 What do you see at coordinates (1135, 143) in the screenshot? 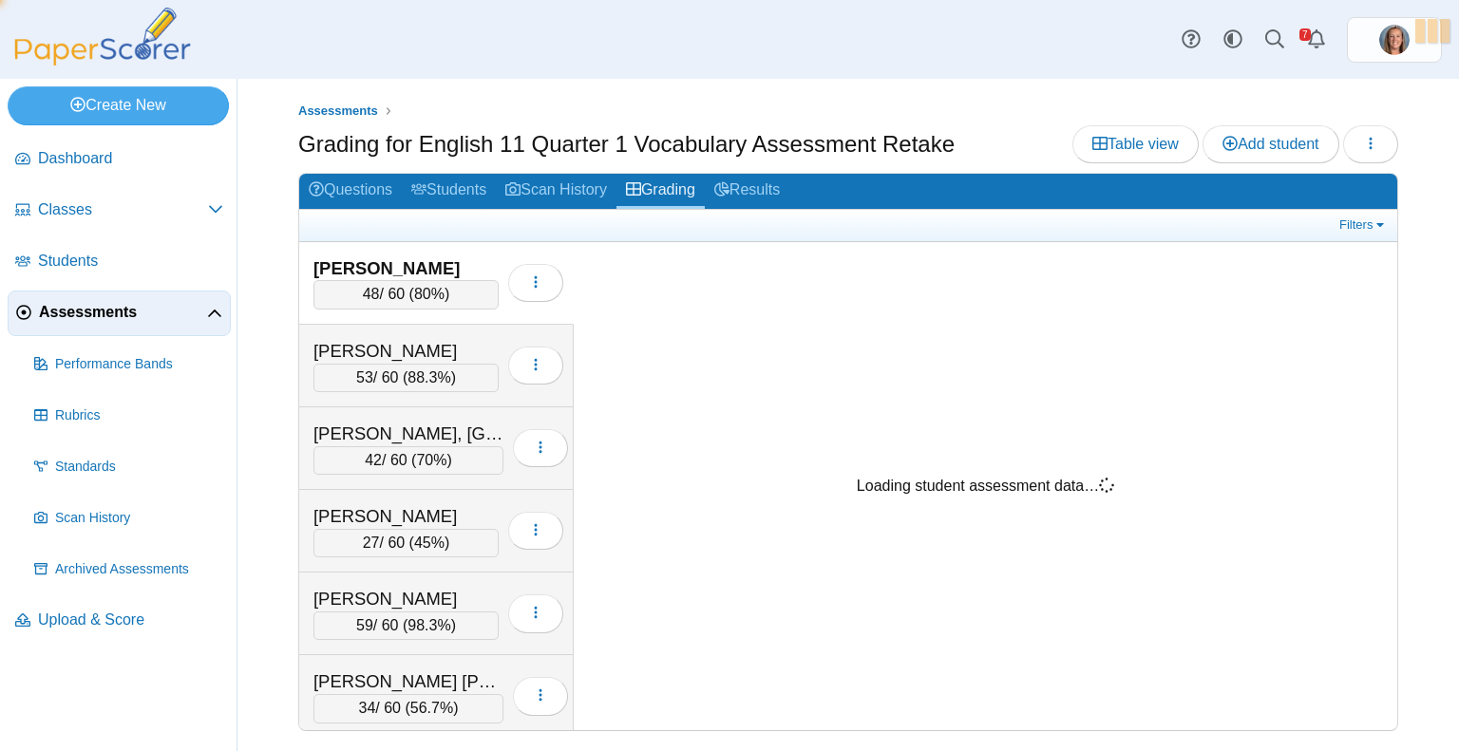
I see `span: Table view` at bounding box center [1135, 143].